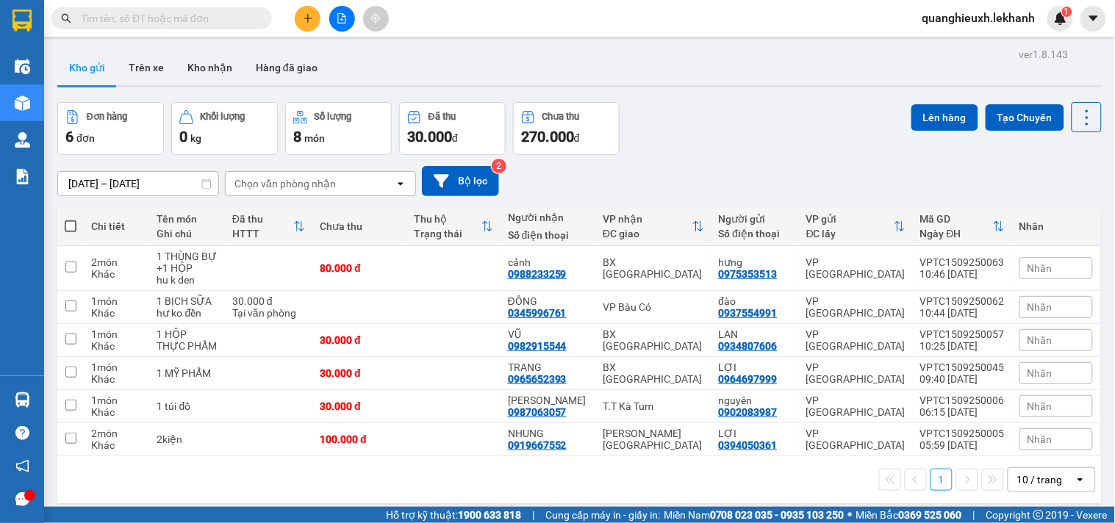  What do you see at coordinates (547, 433) in the screenshot?
I see `div: NHUNG` at bounding box center [547, 433].